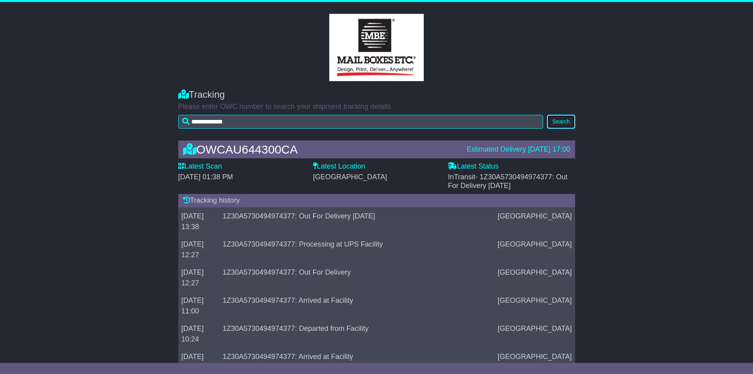  Describe the element at coordinates (377, 107) in the screenshot. I see `p: Please enter OWC number to search your shipment tracking details.` at that location.